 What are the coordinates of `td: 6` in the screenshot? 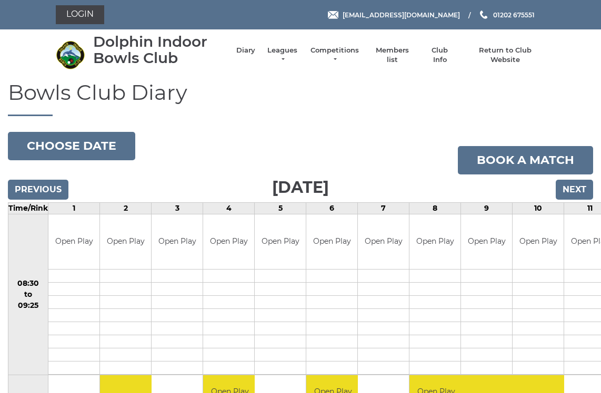 It's located at (332, 208).